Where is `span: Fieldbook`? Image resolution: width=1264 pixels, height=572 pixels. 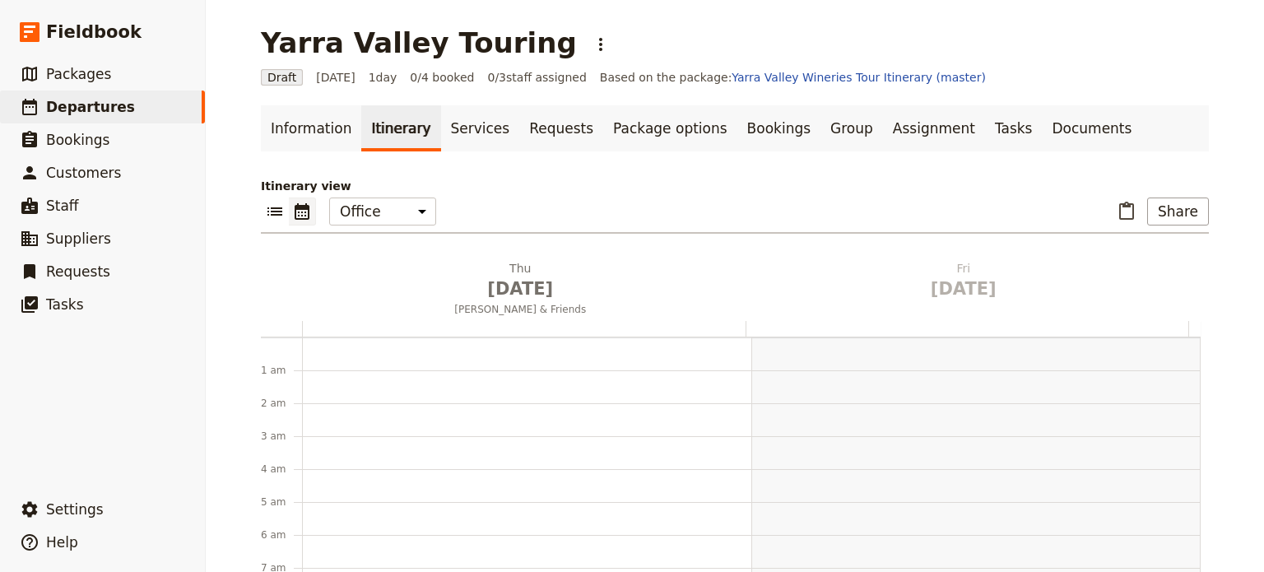 span: Fieldbook is located at coordinates (94, 32).